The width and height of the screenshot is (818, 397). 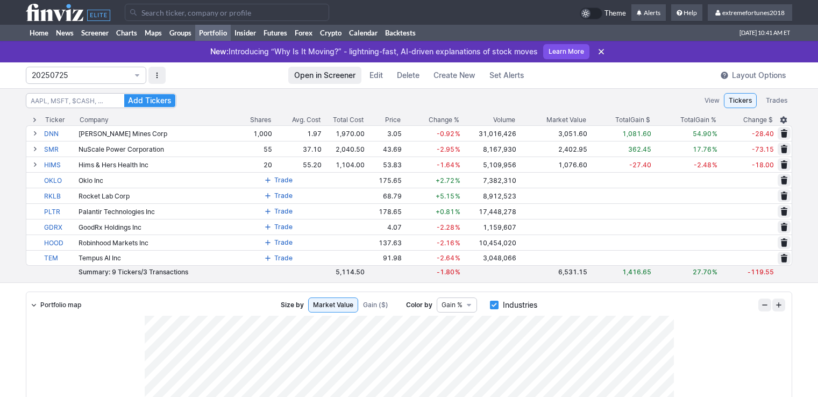 What do you see at coordinates (384, 180) in the screenshot?
I see `td: 175.65` at bounding box center [384, 180].